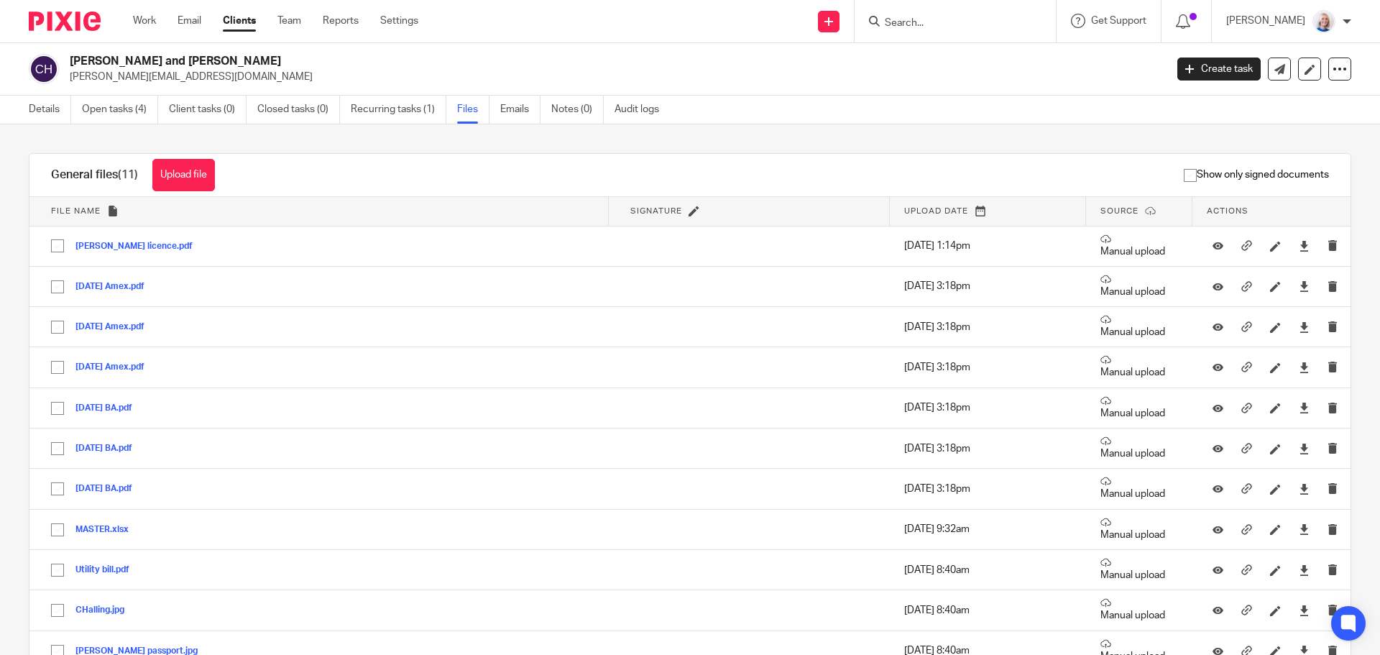  What do you see at coordinates (520, 109) in the screenshot?
I see `a: Emails` at bounding box center [520, 109].